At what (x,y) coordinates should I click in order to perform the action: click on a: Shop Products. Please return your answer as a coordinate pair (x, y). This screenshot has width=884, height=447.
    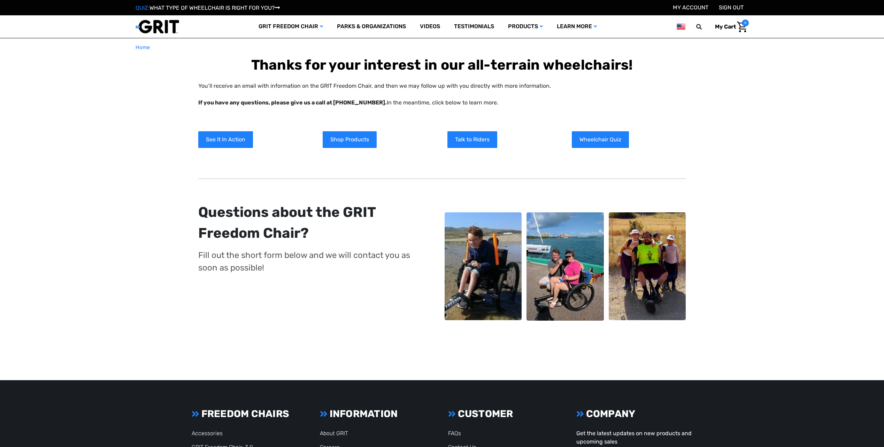
    Looking at the image, I should click on (350, 140).